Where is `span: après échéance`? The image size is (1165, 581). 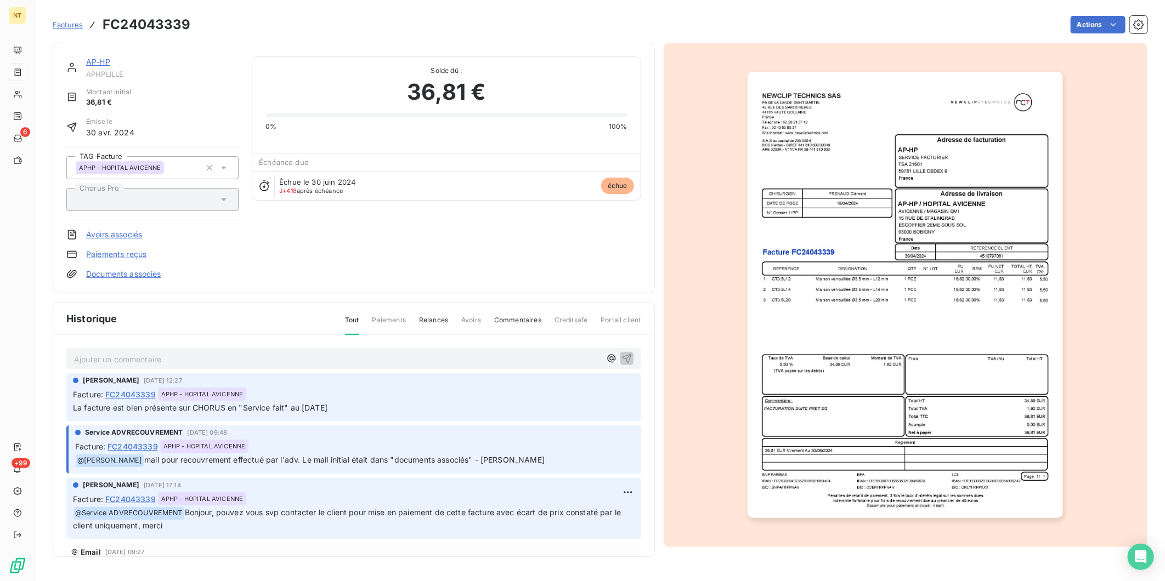
span: après échéance is located at coordinates (311, 191).